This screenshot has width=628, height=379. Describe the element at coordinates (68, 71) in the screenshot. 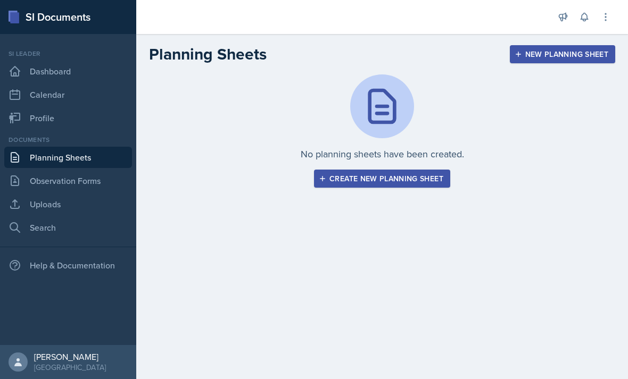

I see `a: Dashboard` at that location.